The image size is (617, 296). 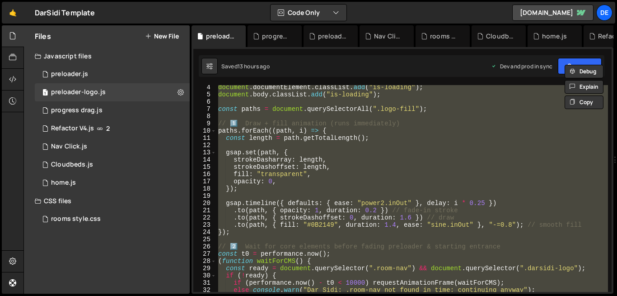 What do you see at coordinates (205, 109) in the screenshot?
I see `div: 7` at bounding box center [205, 109].